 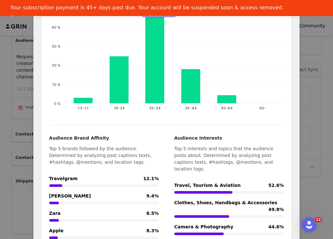 I want to click on body: Rich Text Area. Press ALT-0 for help., so click(x=93, y=9).